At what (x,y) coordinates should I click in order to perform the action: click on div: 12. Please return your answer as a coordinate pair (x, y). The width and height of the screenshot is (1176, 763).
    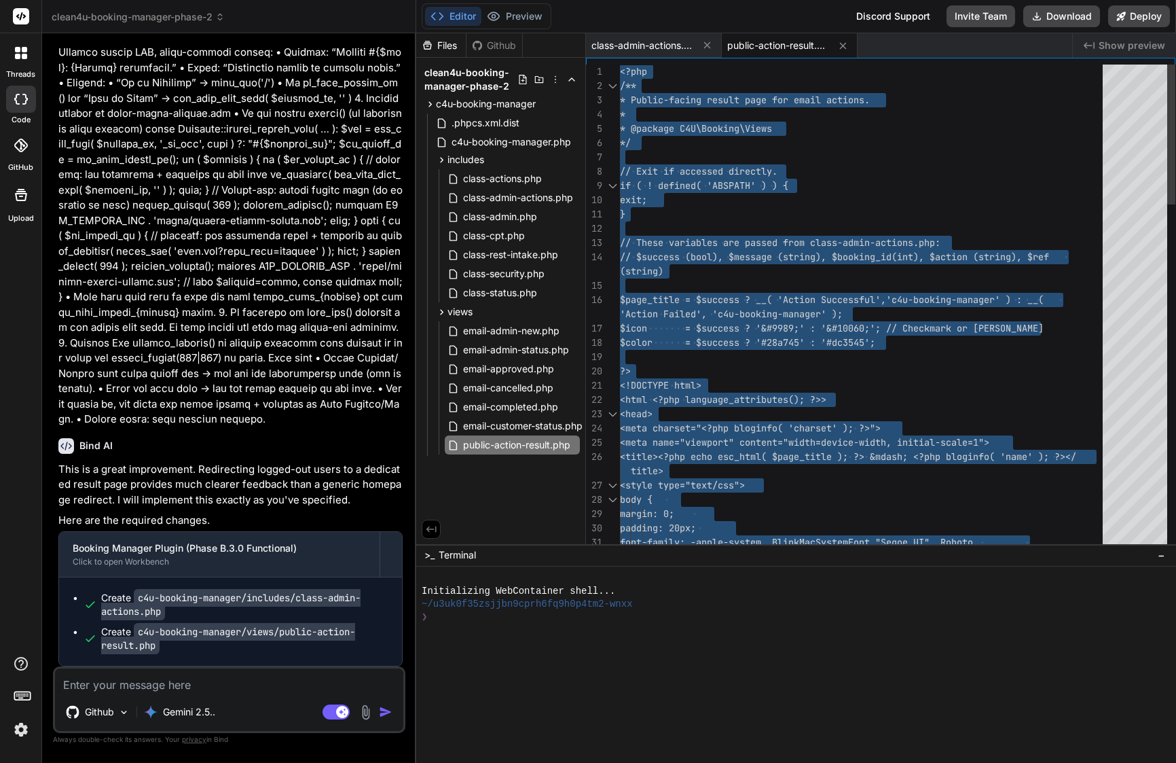
    Looking at the image, I should click on (594, 228).